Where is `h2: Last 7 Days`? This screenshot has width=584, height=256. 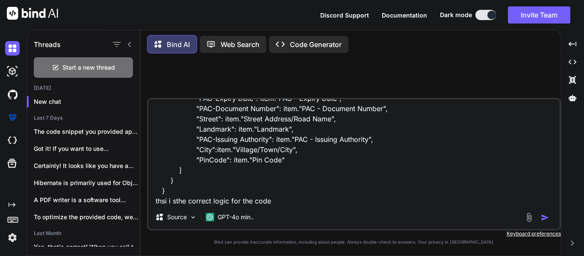
h2: Last 7 Days is located at coordinates (83, 118).